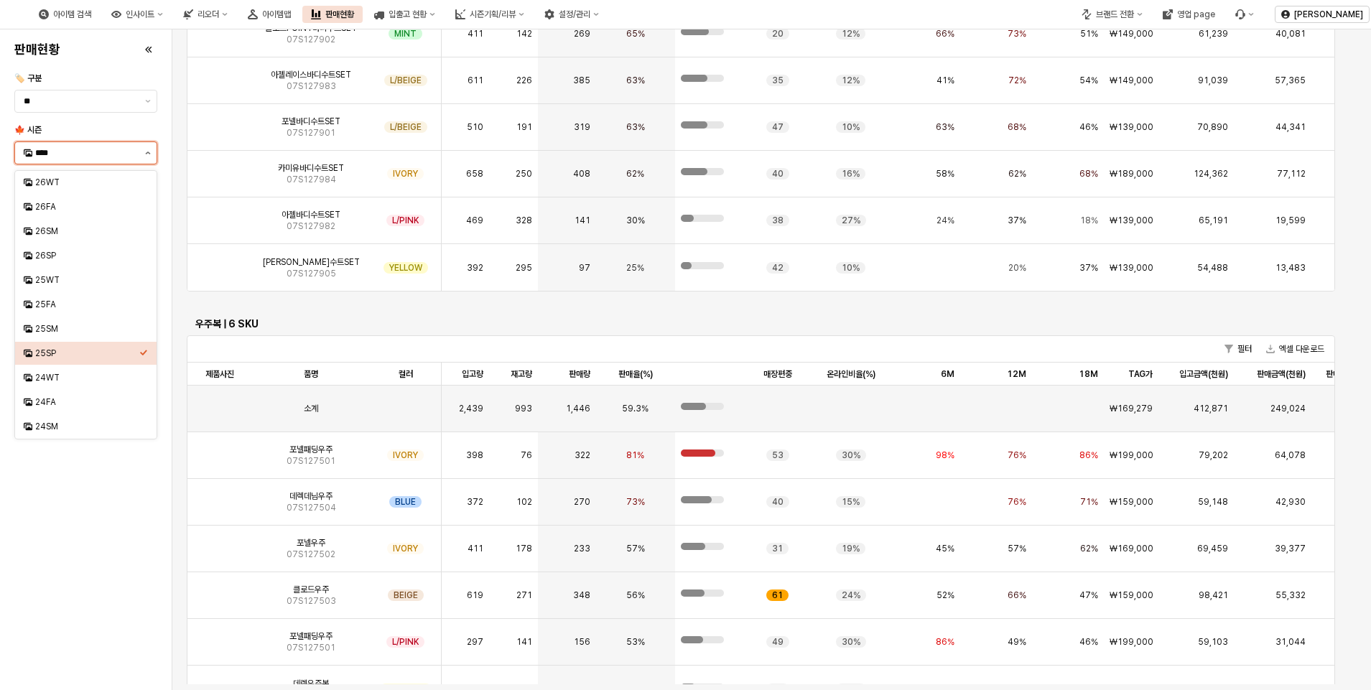 The width and height of the screenshot is (1371, 690). I want to click on span: 품명, so click(311, 374).